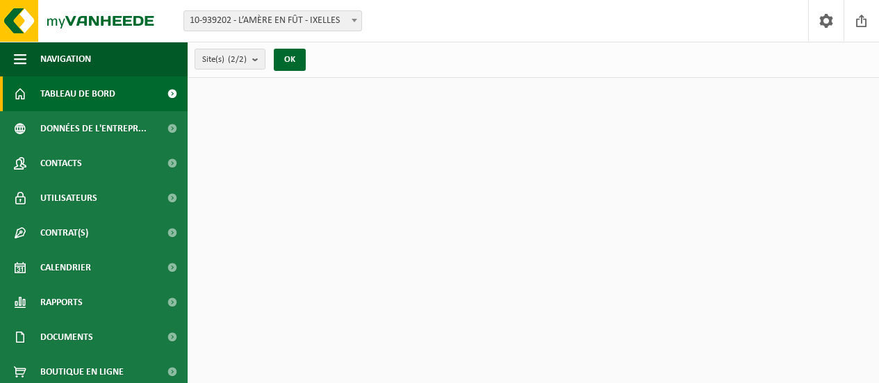 The image size is (879, 383). I want to click on span: Site(s), so click(225, 60).